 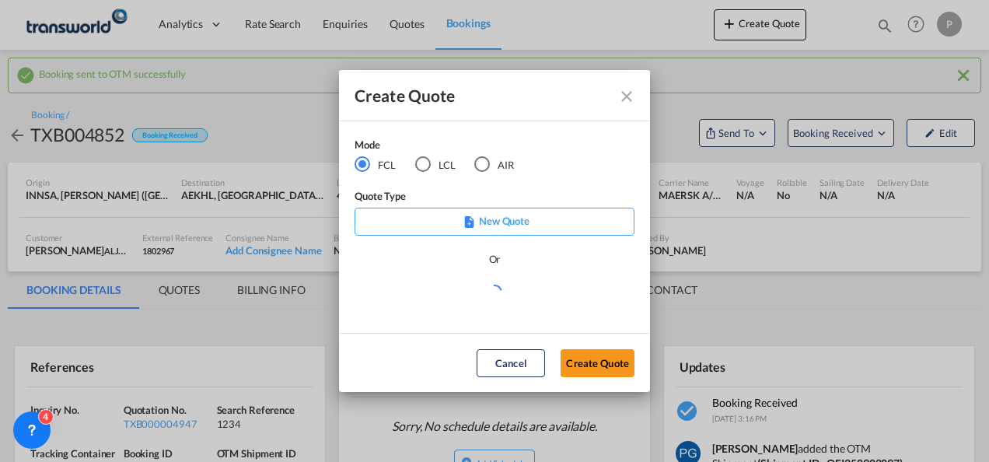 I want to click on button: Cancel, so click(x=511, y=363).